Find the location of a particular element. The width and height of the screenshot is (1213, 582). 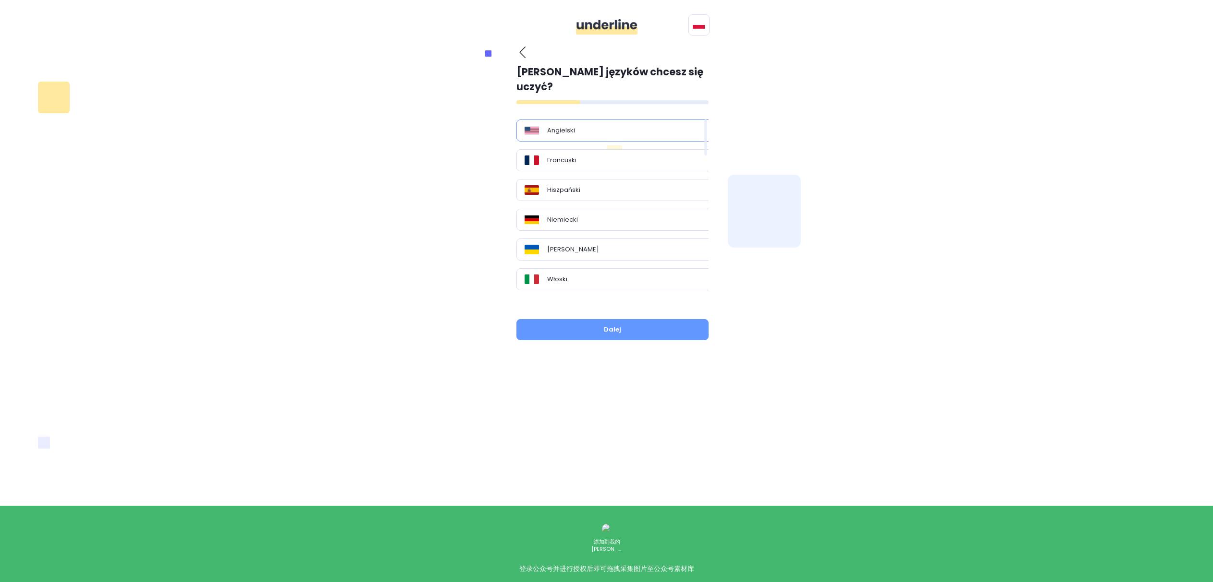

p: Angielski is located at coordinates (561, 131).